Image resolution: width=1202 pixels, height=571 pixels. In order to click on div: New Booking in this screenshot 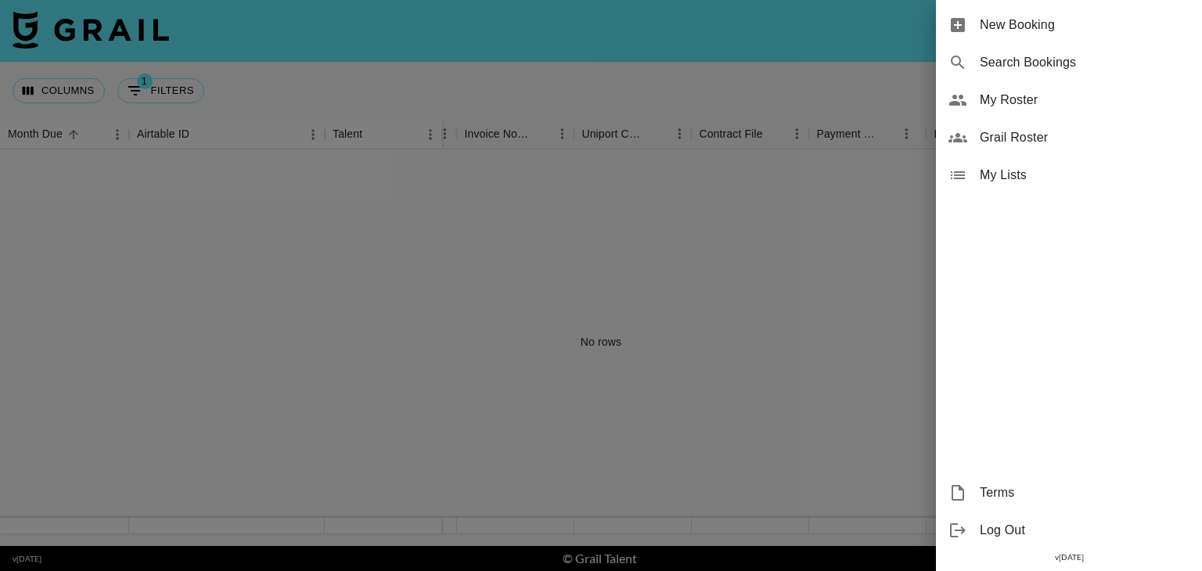, I will do `click(1069, 25)`.